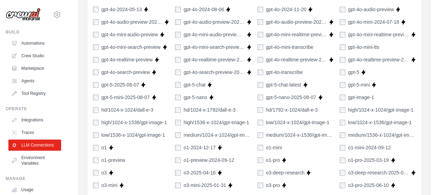 The width and height of the screenshot is (442, 195). What do you see at coordinates (35, 68) in the screenshot?
I see `a: Marketplace` at bounding box center [35, 68].